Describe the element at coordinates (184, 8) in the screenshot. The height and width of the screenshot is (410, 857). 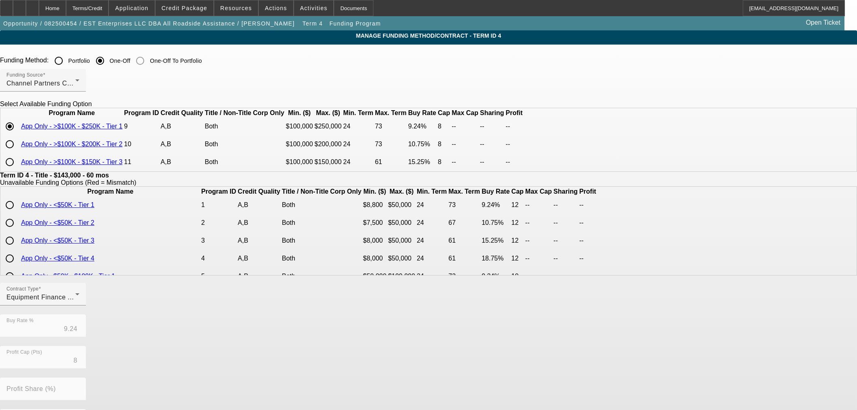
I see `button: Credit Package` at that location.